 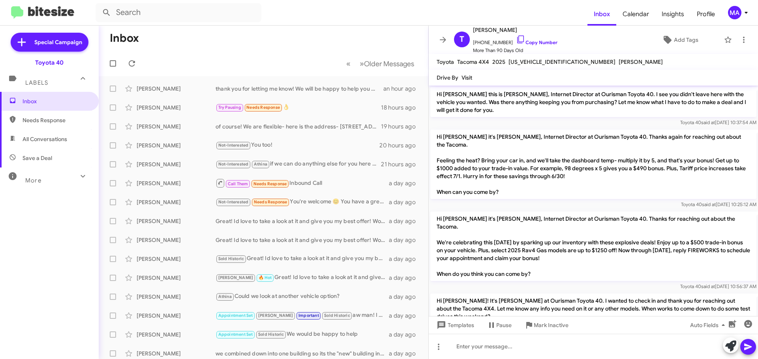 I want to click on span: Auto Fields, so click(x=709, y=326).